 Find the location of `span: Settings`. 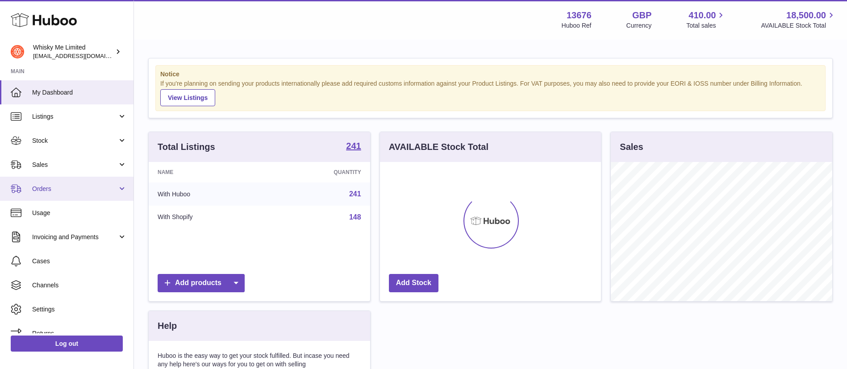

span: Settings is located at coordinates (80, 310).